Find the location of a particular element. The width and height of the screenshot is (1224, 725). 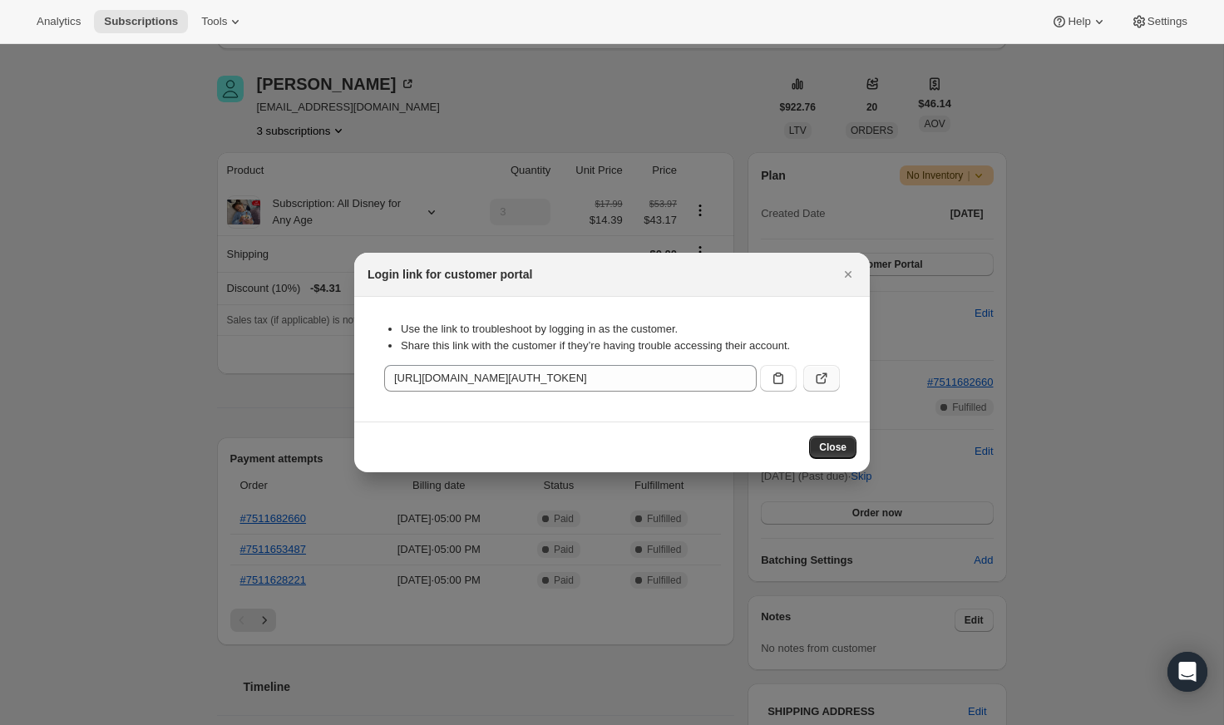

span: Subscriptions is located at coordinates (141, 22).